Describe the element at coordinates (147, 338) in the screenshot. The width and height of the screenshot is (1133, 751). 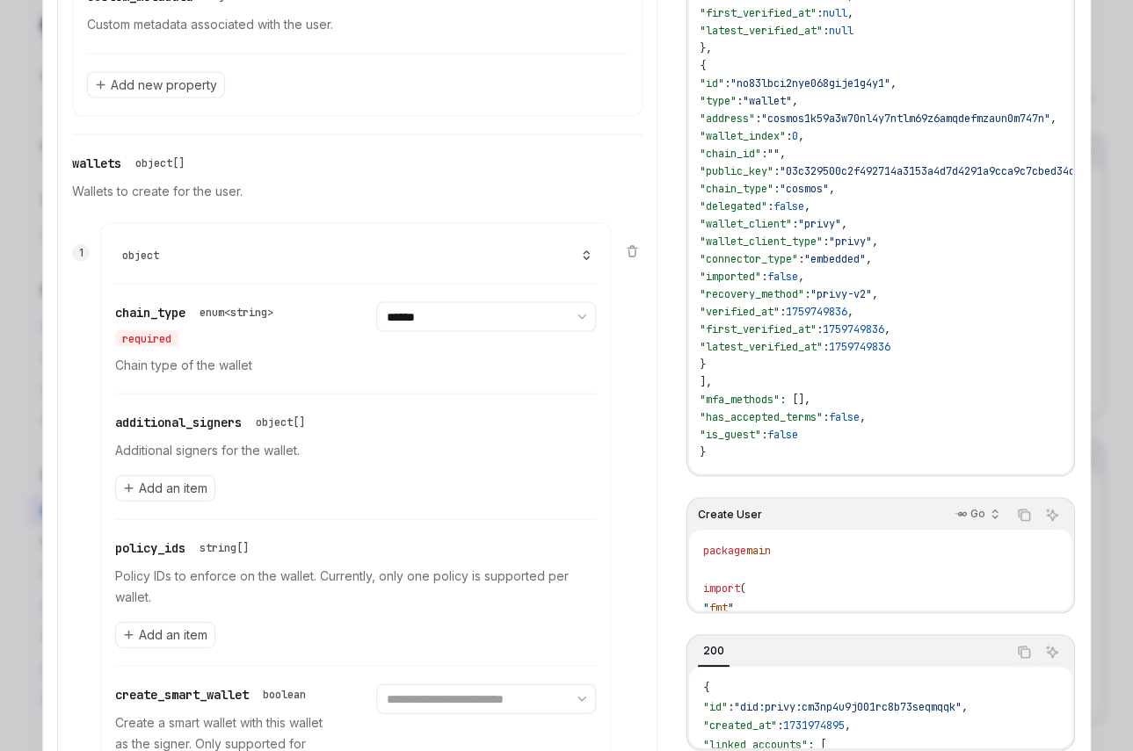
I see `div: required` at that location.